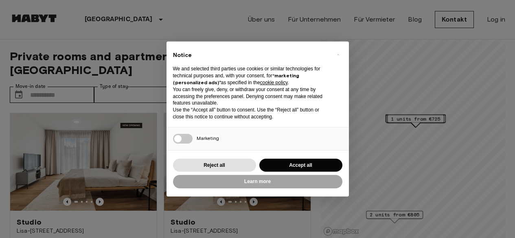 The image size is (515, 238). I want to click on button: Reject all, so click(215, 165).